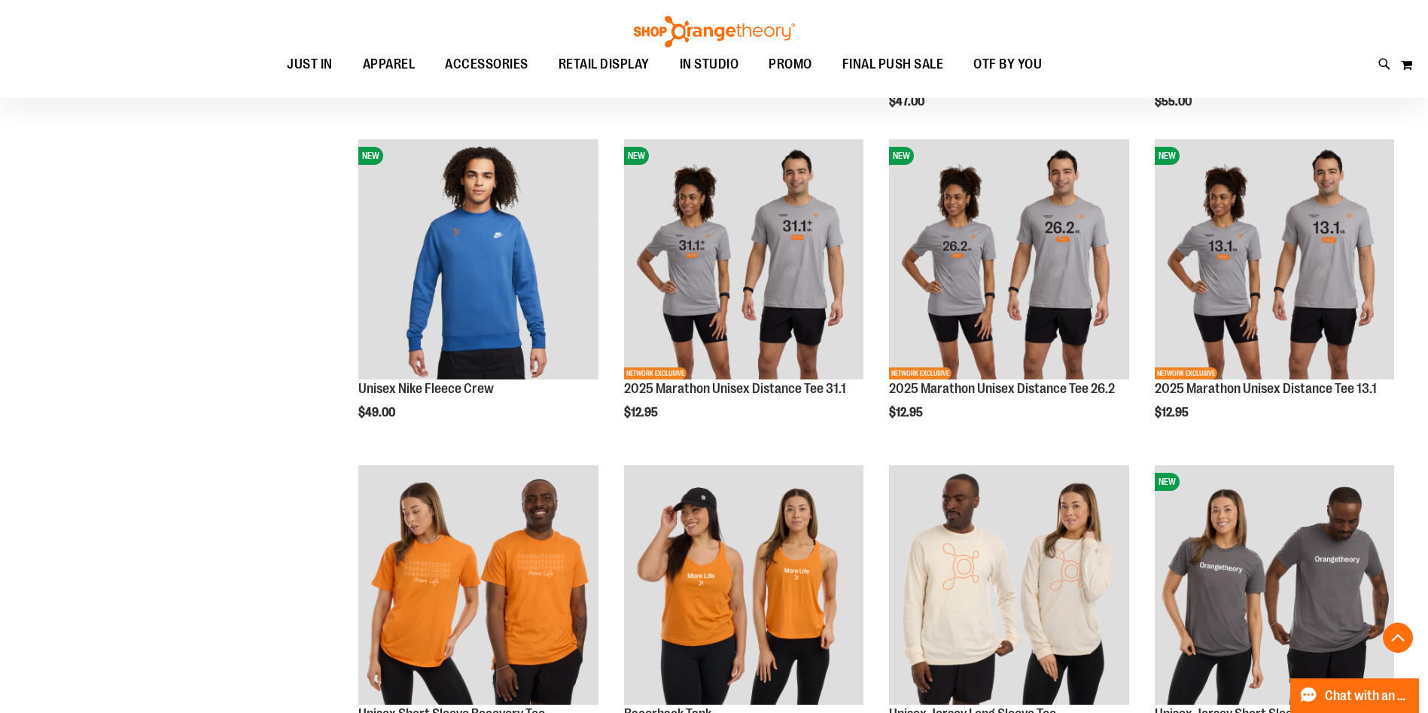  I want to click on span: IN STUDIO, so click(709, 64).